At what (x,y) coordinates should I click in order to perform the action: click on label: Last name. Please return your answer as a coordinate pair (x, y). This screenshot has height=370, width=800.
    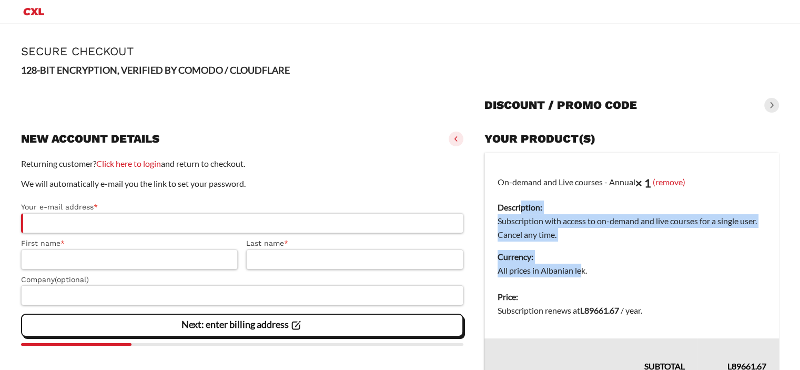
    Looking at the image, I should click on (355, 243).